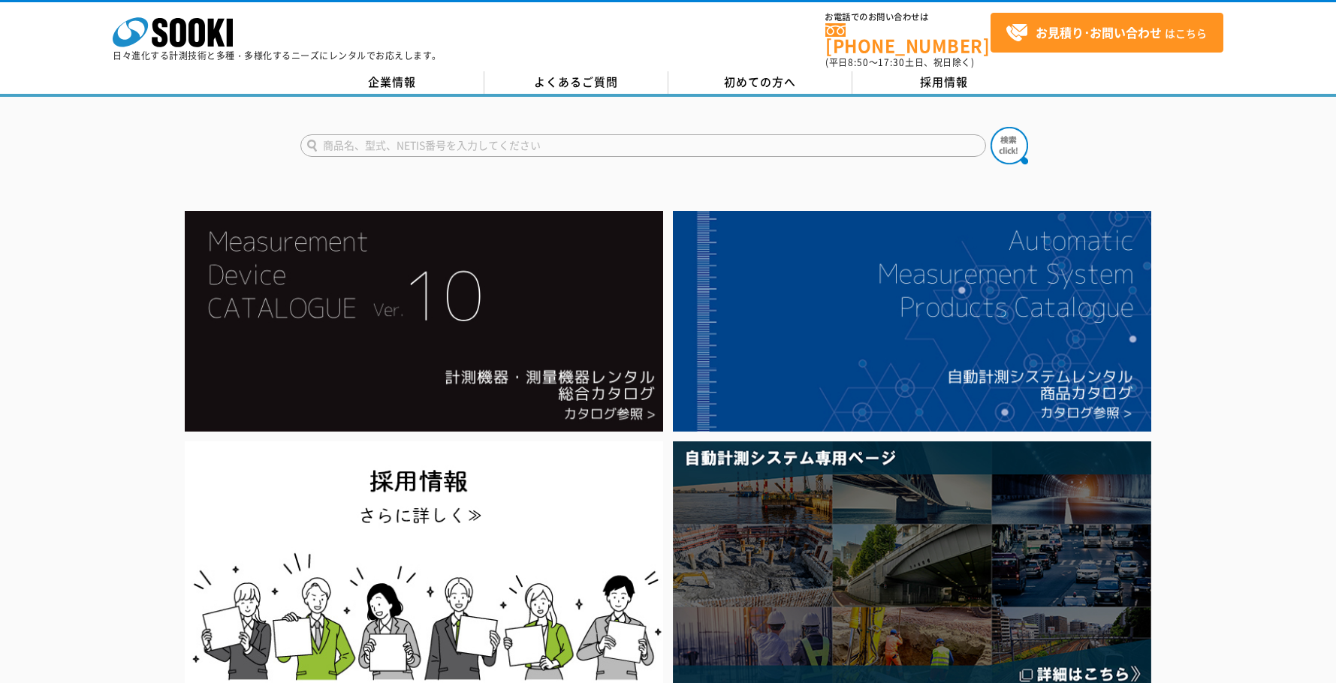 Image resolution: width=1336 pixels, height=683 pixels. What do you see at coordinates (277, 56) in the screenshot?
I see `p: 日々進化する計測技術と多種・多様化するニーズにレンタルでお応えします。` at bounding box center [277, 56].